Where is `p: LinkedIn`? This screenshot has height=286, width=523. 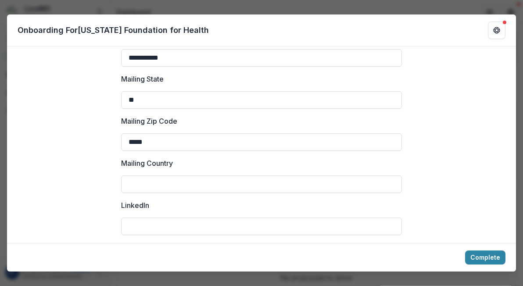
p: LinkedIn is located at coordinates (135, 205).